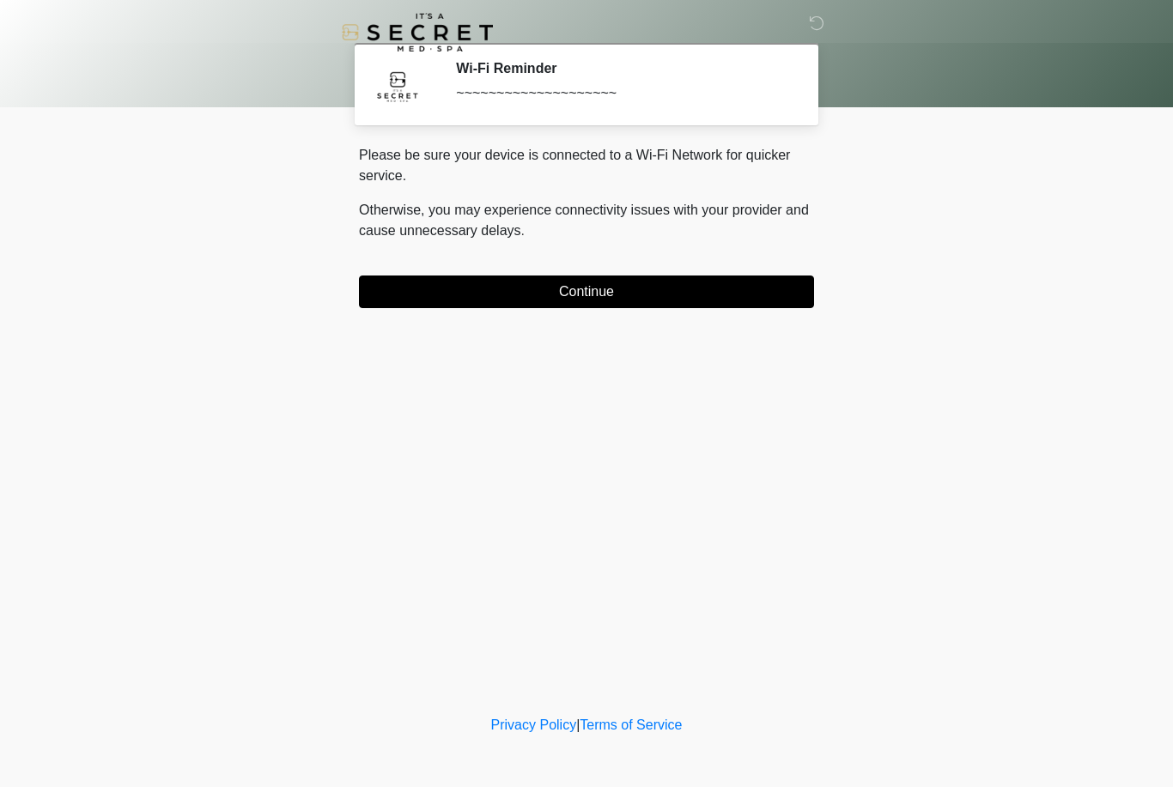 This screenshot has height=787, width=1173. What do you see at coordinates (417, 32) in the screenshot?
I see `img: It's A Secret Med Spa Logo` at bounding box center [417, 32].